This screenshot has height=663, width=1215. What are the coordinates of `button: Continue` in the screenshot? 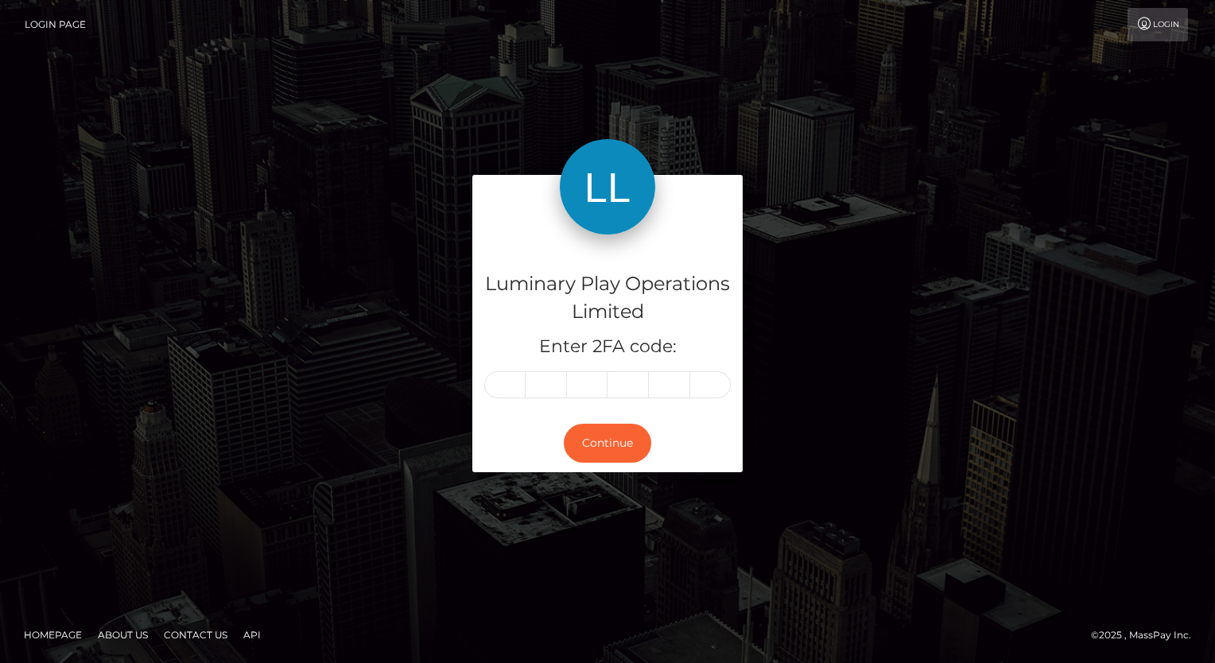 It's located at (607, 443).